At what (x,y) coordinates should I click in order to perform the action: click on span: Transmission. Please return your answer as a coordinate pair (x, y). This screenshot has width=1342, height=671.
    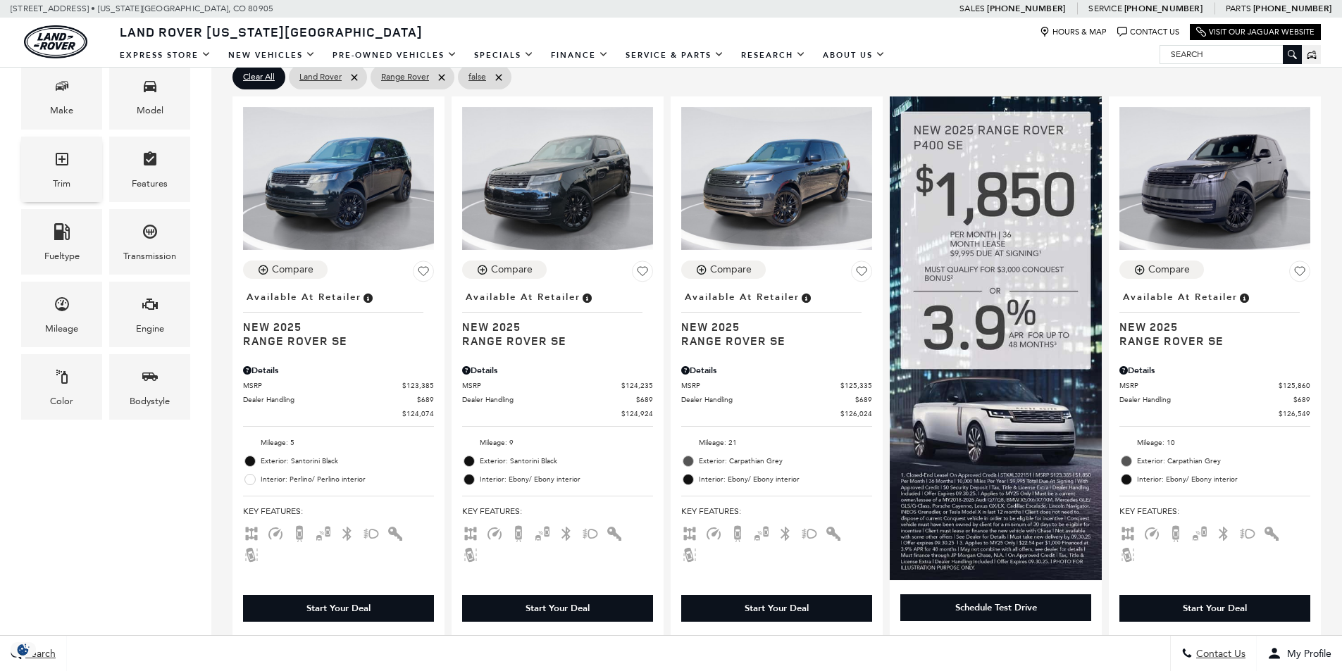
    Looking at the image, I should click on (150, 234).